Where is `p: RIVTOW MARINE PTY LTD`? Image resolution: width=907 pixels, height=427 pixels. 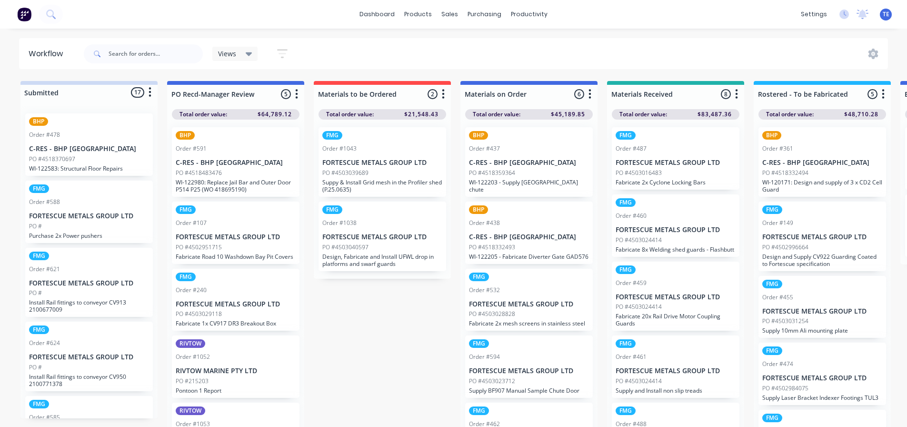 p: RIVTOW MARINE PTY LTD is located at coordinates (236, 371).